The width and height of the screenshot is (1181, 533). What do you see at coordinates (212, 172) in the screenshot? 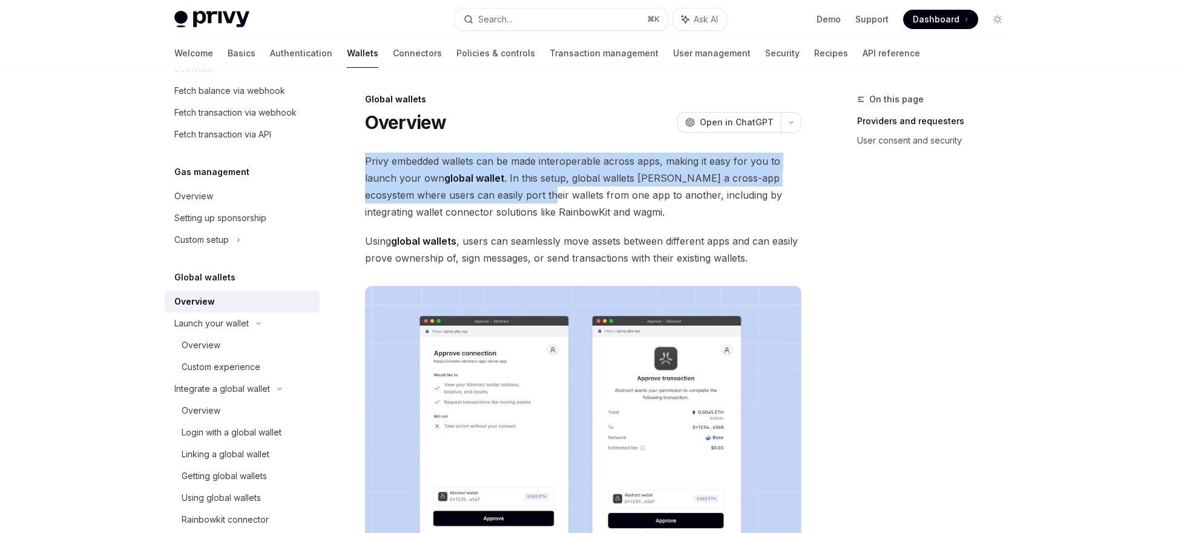
I see `h5: Gas management` at bounding box center [212, 172].